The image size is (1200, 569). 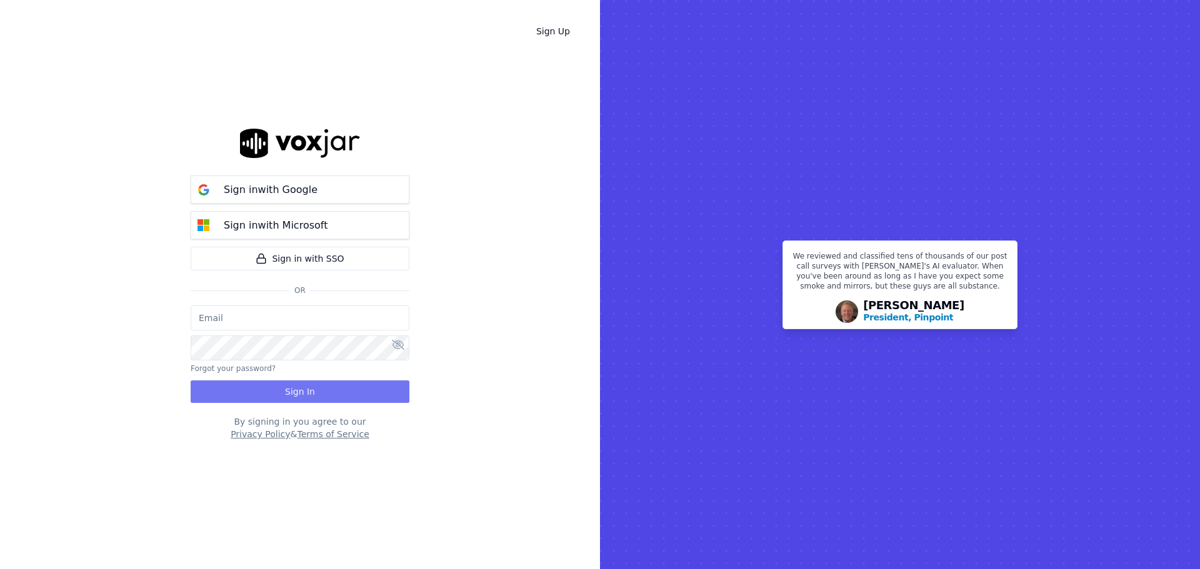 I want to click on span: Or, so click(x=300, y=291).